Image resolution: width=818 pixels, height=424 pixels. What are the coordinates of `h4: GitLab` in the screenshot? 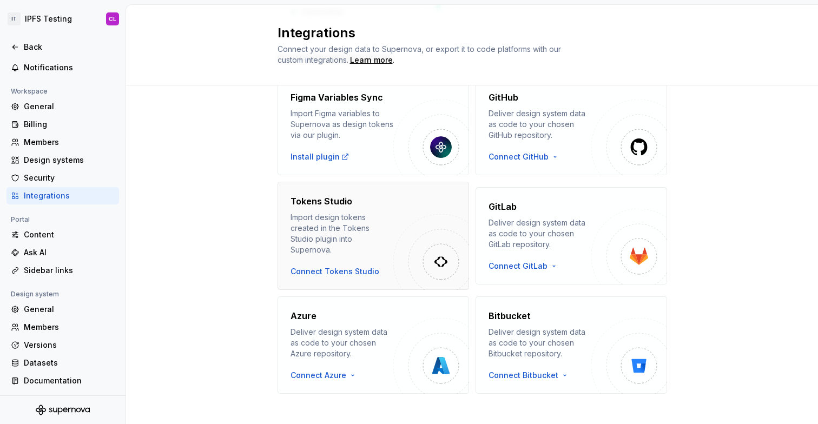 It's located at (503, 207).